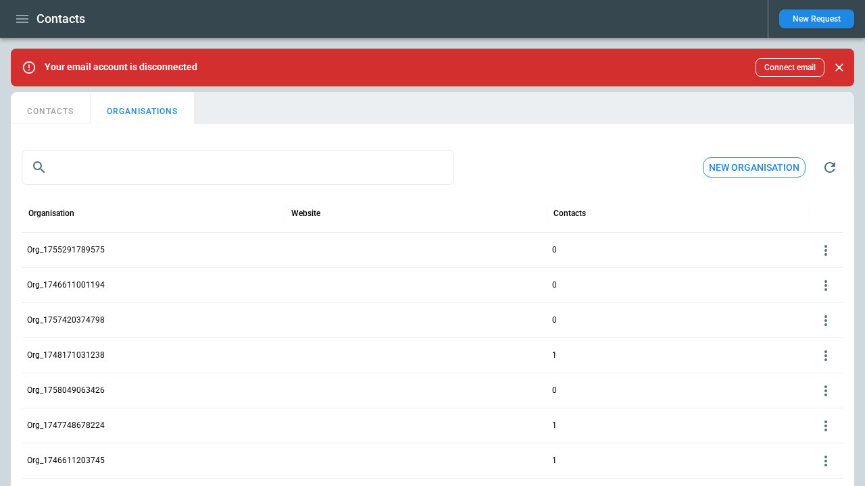  What do you see at coordinates (61, 19) in the screenshot?
I see `h1: Contacts` at bounding box center [61, 19].